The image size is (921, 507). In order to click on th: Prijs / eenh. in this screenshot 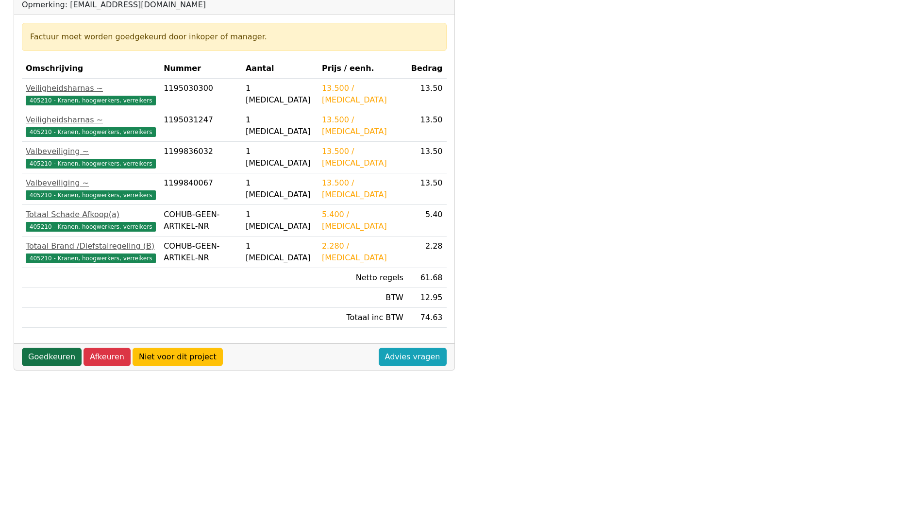, I will do `click(363, 68)`.